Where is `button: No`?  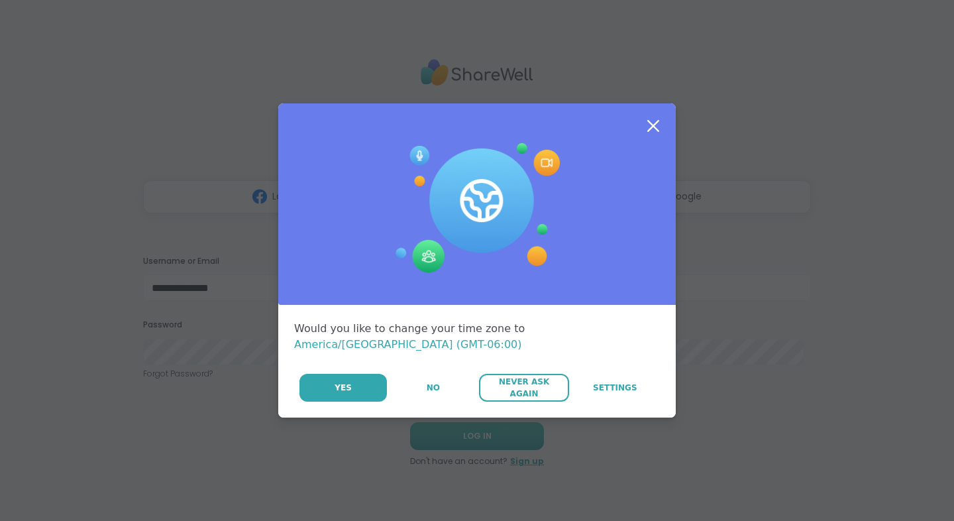 button: No is located at coordinates (433, 388).